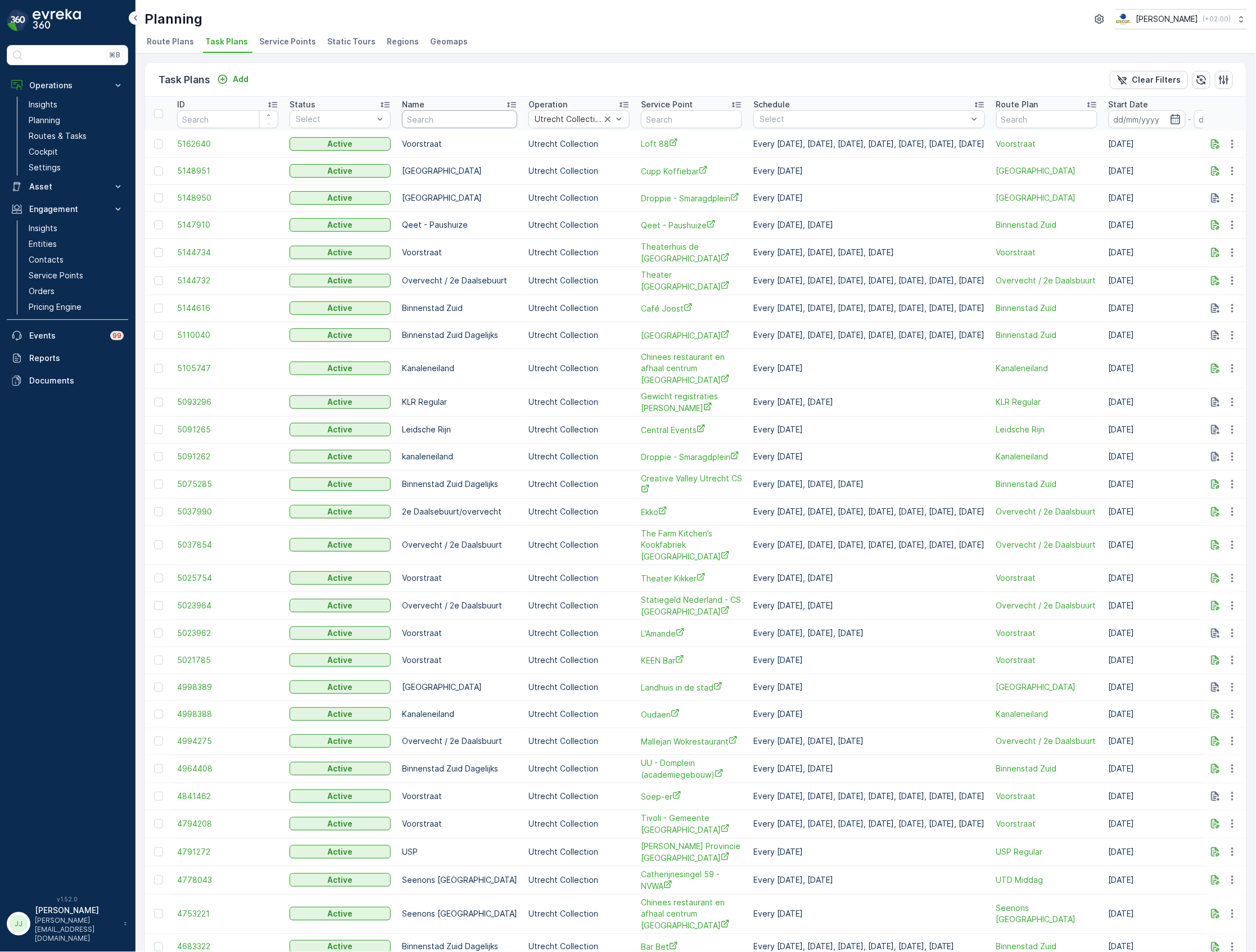  Describe the element at coordinates (692, 143) in the screenshot. I see `span: Loft 88` at that location.